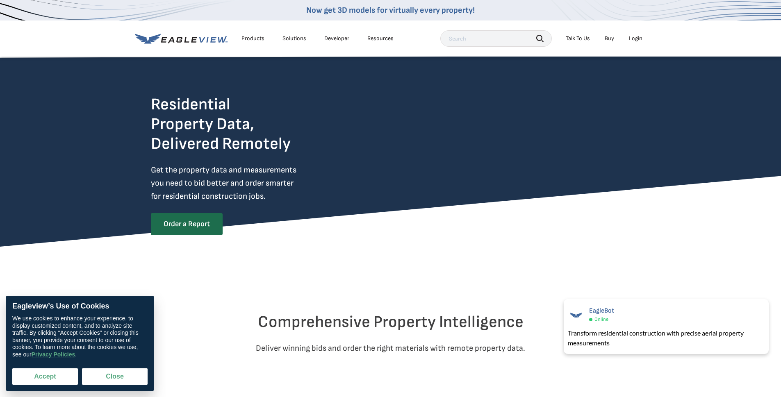  What do you see at coordinates (53, 355) in the screenshot?
I see `a: Privacy Policies` at bounding box center [53, 355].